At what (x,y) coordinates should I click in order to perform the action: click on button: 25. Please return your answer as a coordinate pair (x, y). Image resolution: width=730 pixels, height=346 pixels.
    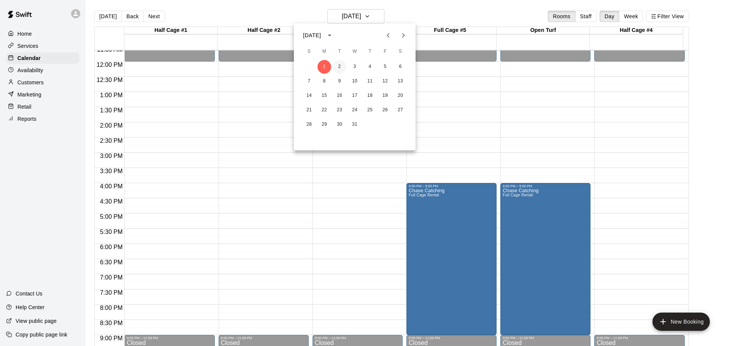
    Looking at the image, I should click on (370, 110).